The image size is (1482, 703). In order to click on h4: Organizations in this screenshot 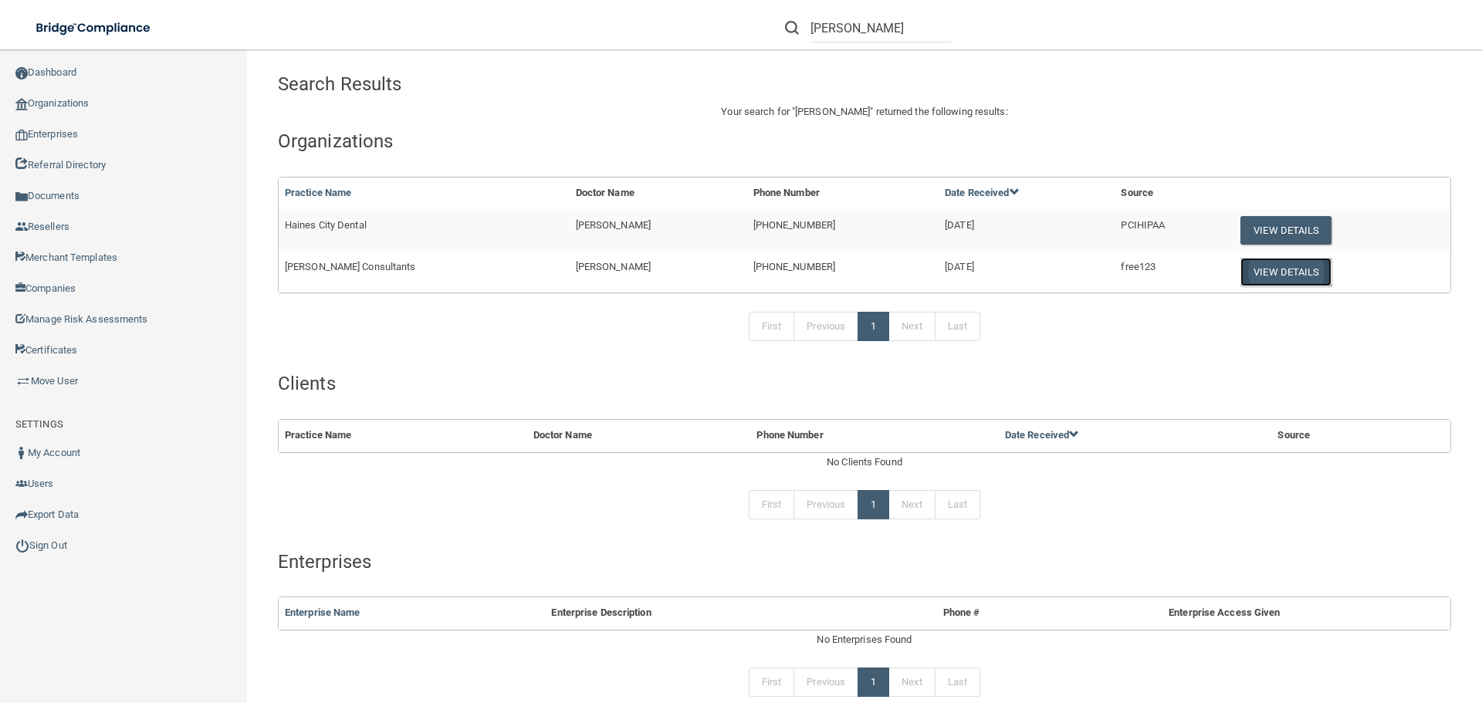, I will do `click(865, 141)`.